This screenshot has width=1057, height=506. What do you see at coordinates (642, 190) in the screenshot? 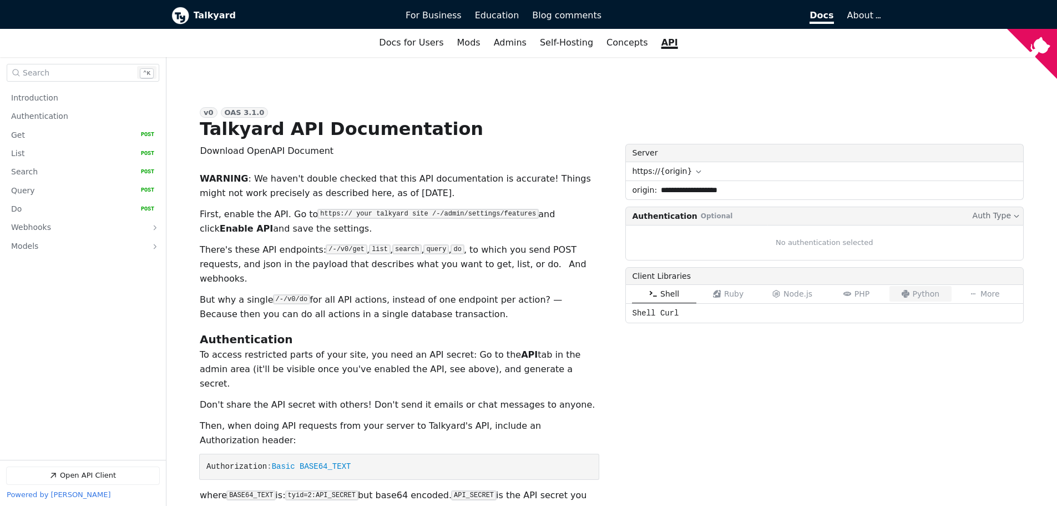
I see `label: origin` at bounding box center [642, 190].